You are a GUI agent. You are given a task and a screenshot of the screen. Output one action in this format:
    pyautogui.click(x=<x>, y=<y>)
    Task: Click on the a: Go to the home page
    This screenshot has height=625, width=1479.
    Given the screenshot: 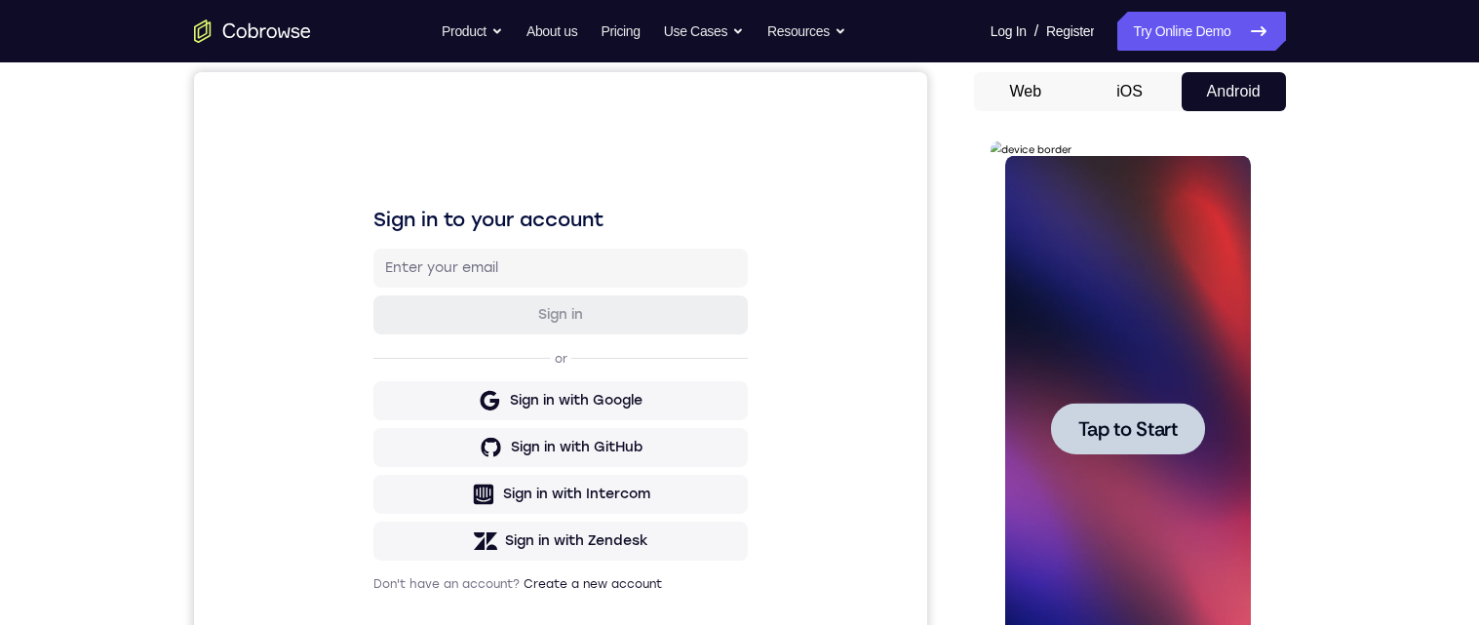 What is the action you would take?
    pyautogui.click(x=252, y=31)
    